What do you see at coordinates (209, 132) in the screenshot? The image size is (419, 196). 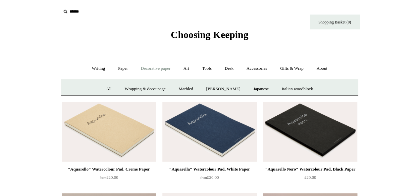 I see `img: "Aquarella" Watercolour Pad, White Paper` at bounding box center [209, 132].